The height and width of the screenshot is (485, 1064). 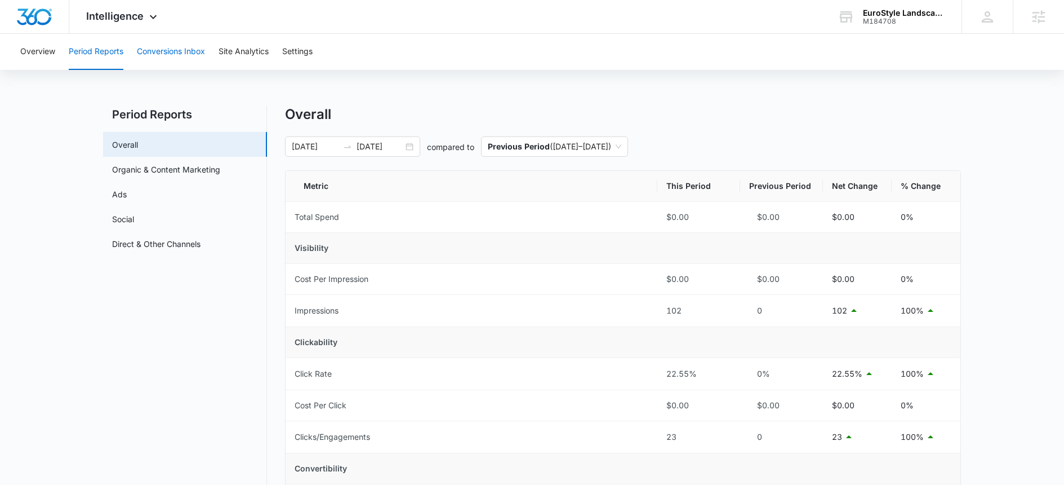 What do you see at coordinates (781, 374) in the screenshot?
I see `div: 0%` at bounding box center [781, 374].